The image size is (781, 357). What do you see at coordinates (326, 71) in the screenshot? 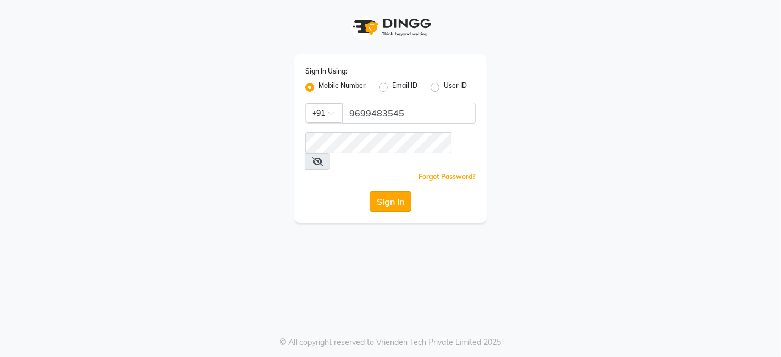
I see `label: Sign In Using:` at bounding box center [326, 71].